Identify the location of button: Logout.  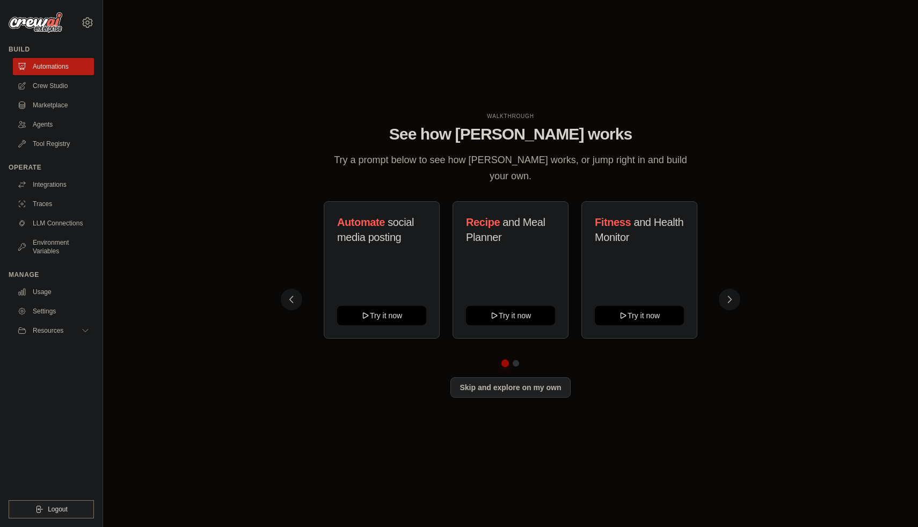
(51, 509).